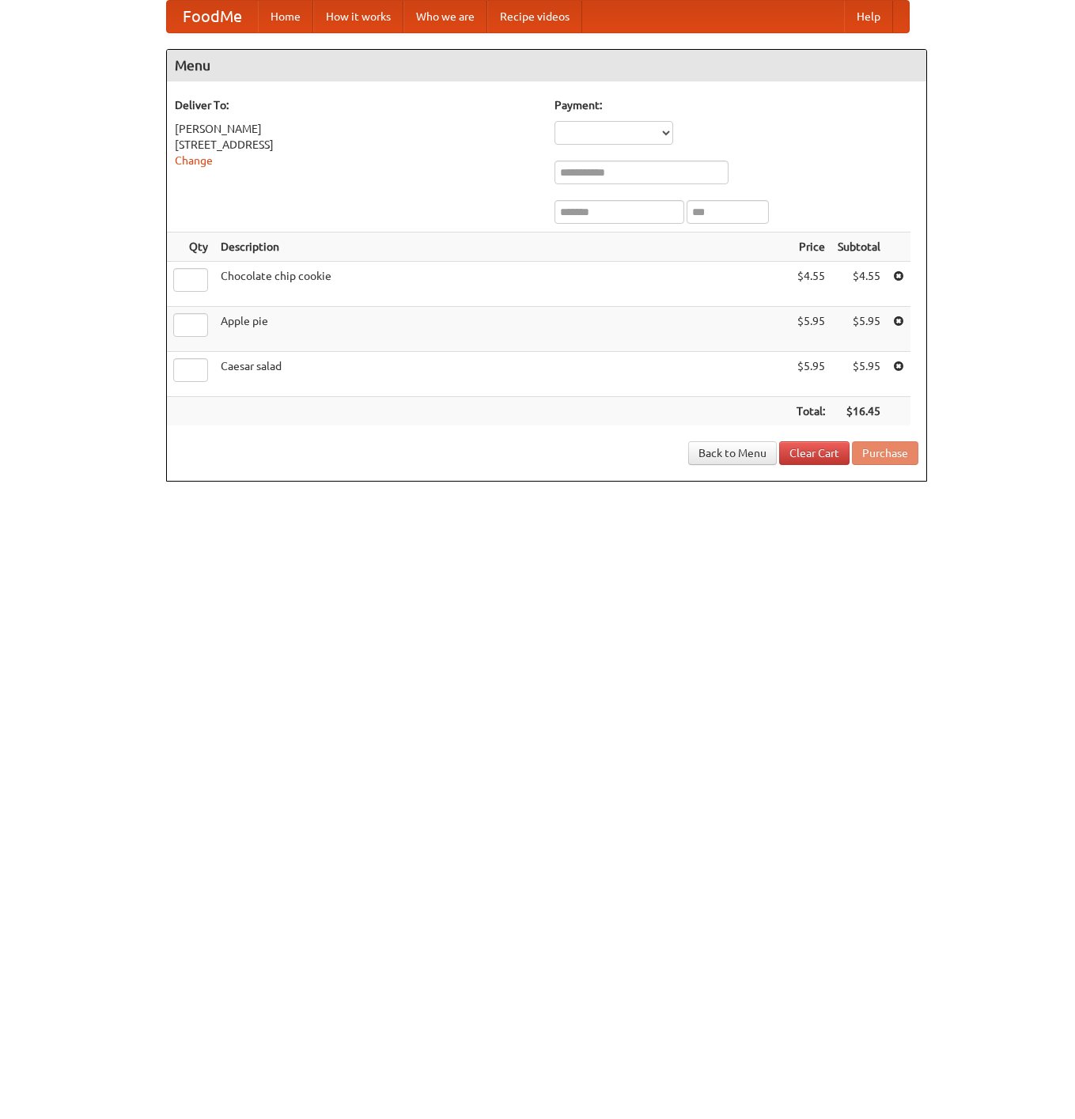 The width and height of the screenshot is (1075, 1119). Describe the element at coordinates (859, 247) in the screenshot. I see `th: Subtotal` at that location.